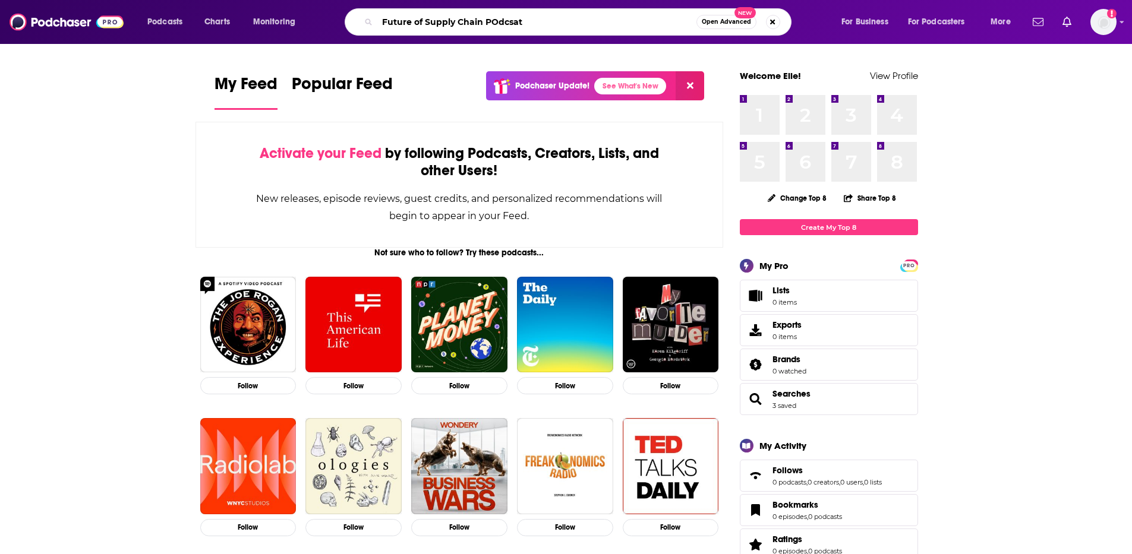 The height and width of the screenshot is (554, 1132). Describe the element at coordinates (909, 266) in the screenshot. I see `span: PRO` at that location.